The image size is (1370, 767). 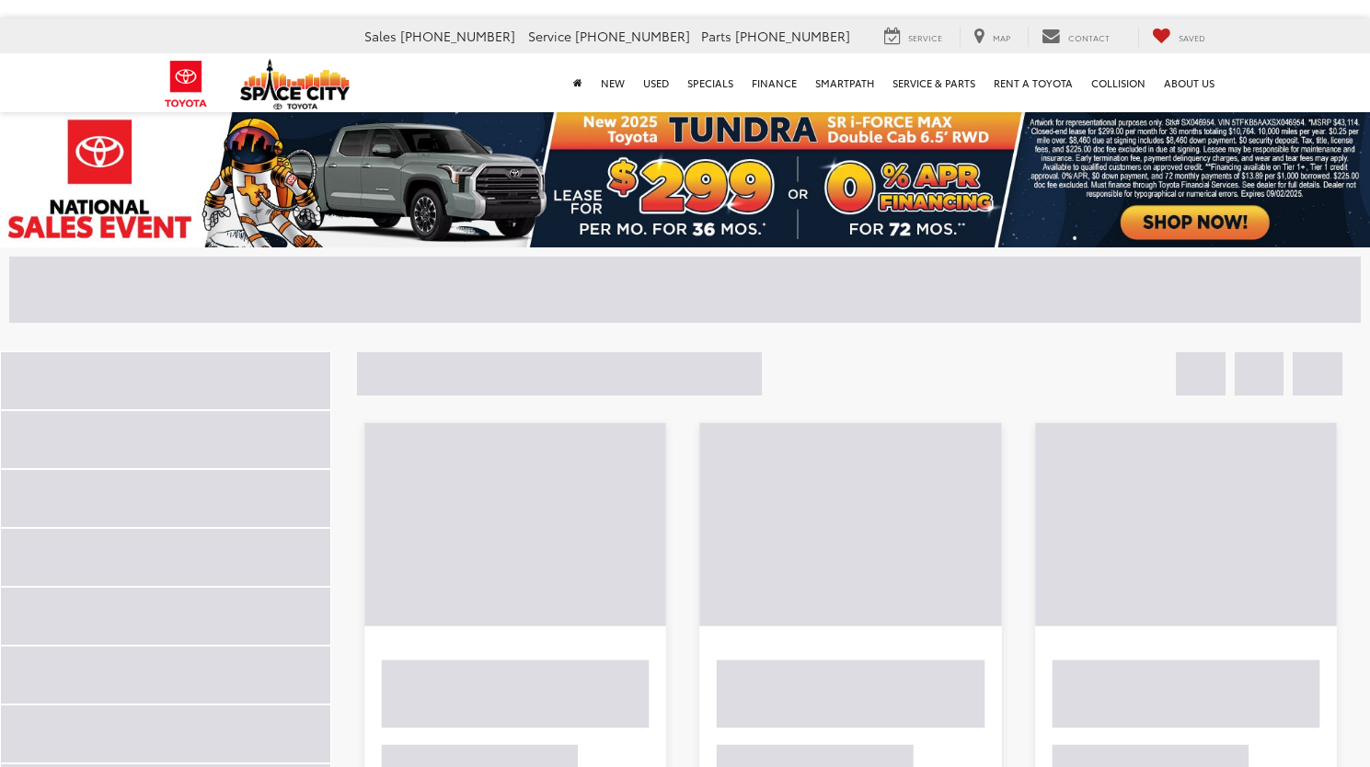 What do you see at coordinates (1076, 37) in the screenshot?
I see `a: Contact` at bounding box center [1076, 37].